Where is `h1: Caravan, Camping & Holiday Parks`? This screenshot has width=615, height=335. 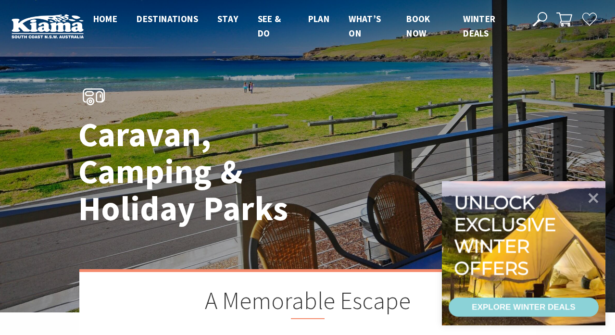 h1: Caravan, Camping & Holiday Parks is located at coordinates (214, 172).